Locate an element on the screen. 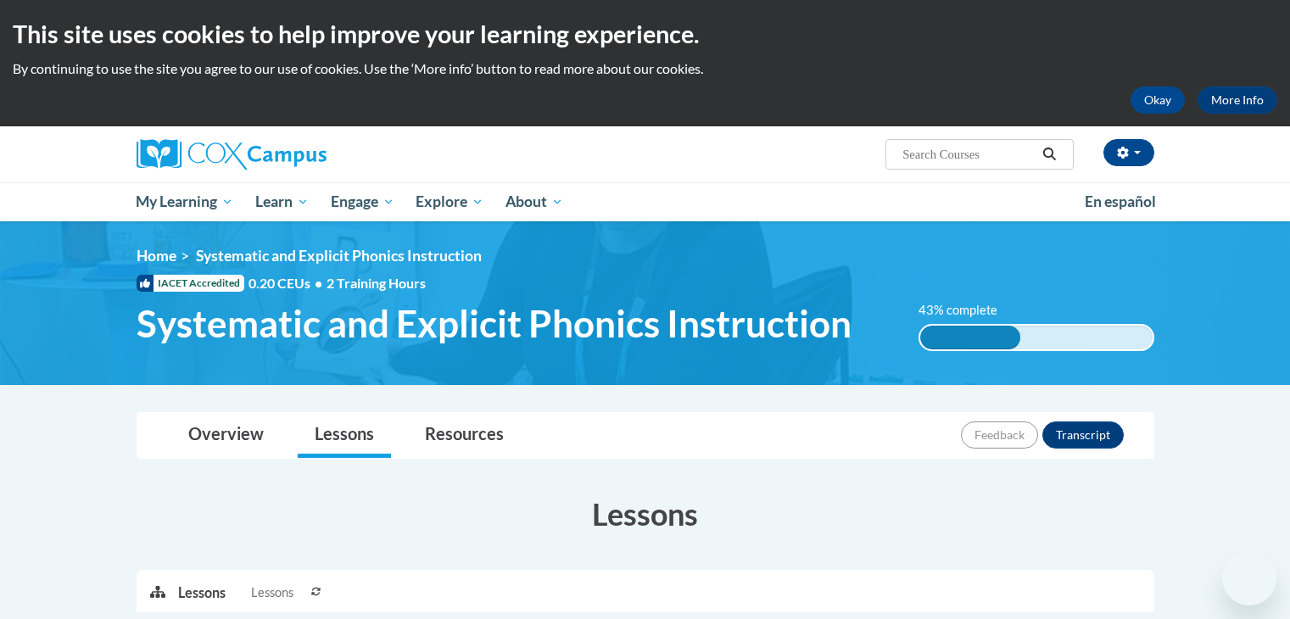 This screenshot has height=619, width=1290. a: Home is located at coordinates (156, 255).